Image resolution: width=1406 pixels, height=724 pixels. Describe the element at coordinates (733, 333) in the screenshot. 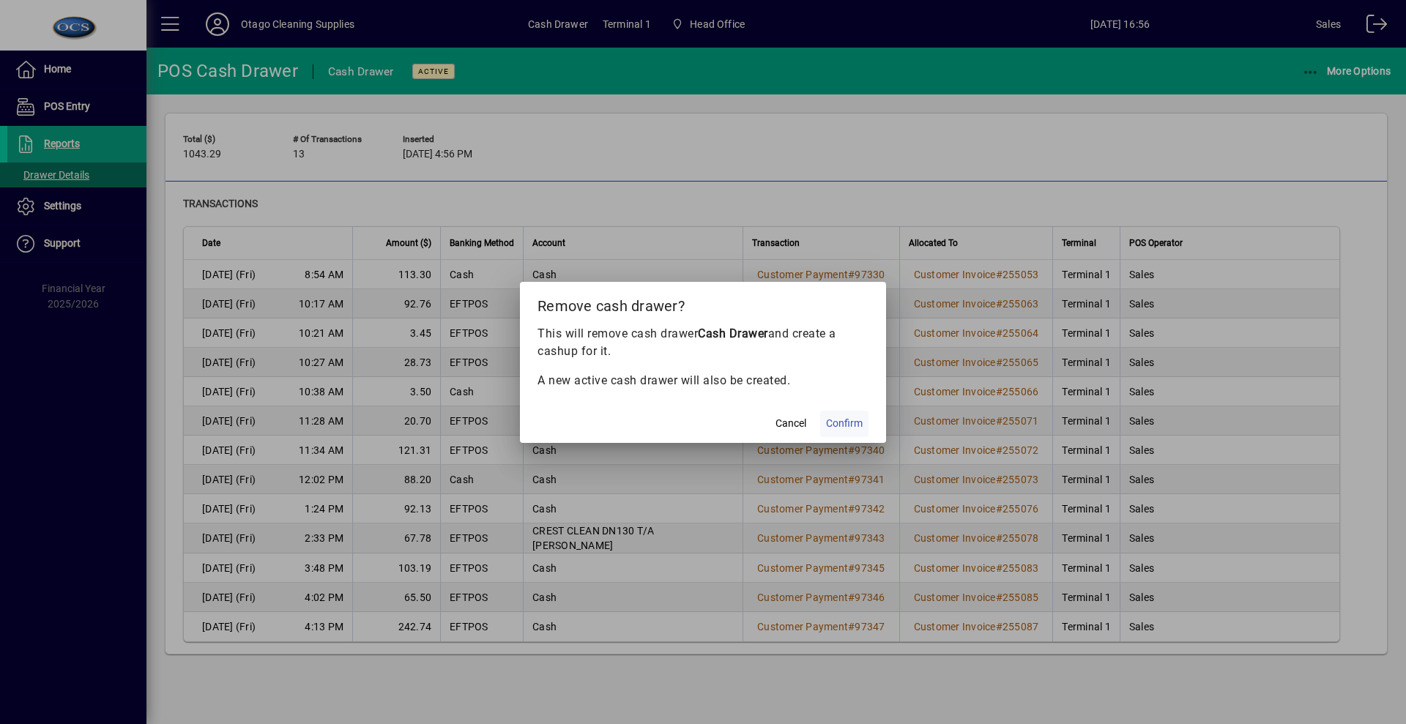

I see `b: Cash Drawer` at that location.